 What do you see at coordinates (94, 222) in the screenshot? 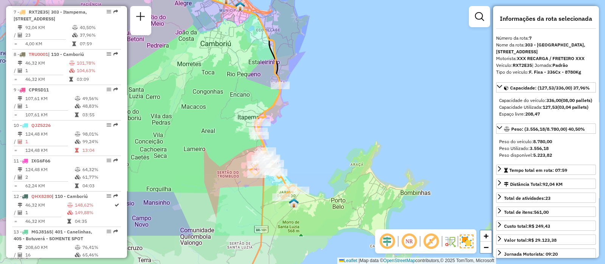
I see `td: 04:35` at bounding box center [94, 222].